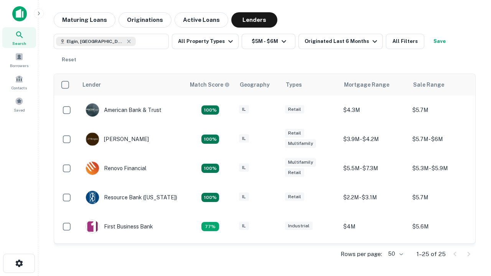 The width and height of the screenshot is (491, 276). What do you see at coordinates (374, 198) in the screenshot?
I see `td: $2.2M - $3.1M` at bounding box center [374, 198].